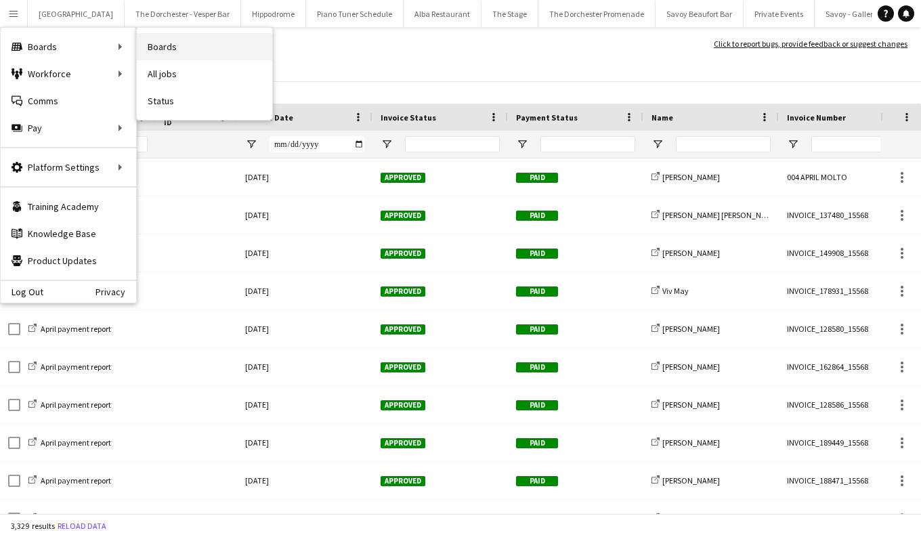 The width and height of the screenshot is (921, 537). I want to click on input: Invoice Date Filter Input, so click(317, 144).